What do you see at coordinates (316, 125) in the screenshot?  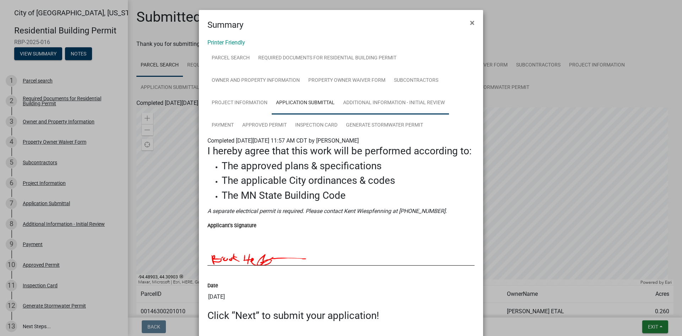 I see `a: Inspection Card` at bounding box center [316, 125].